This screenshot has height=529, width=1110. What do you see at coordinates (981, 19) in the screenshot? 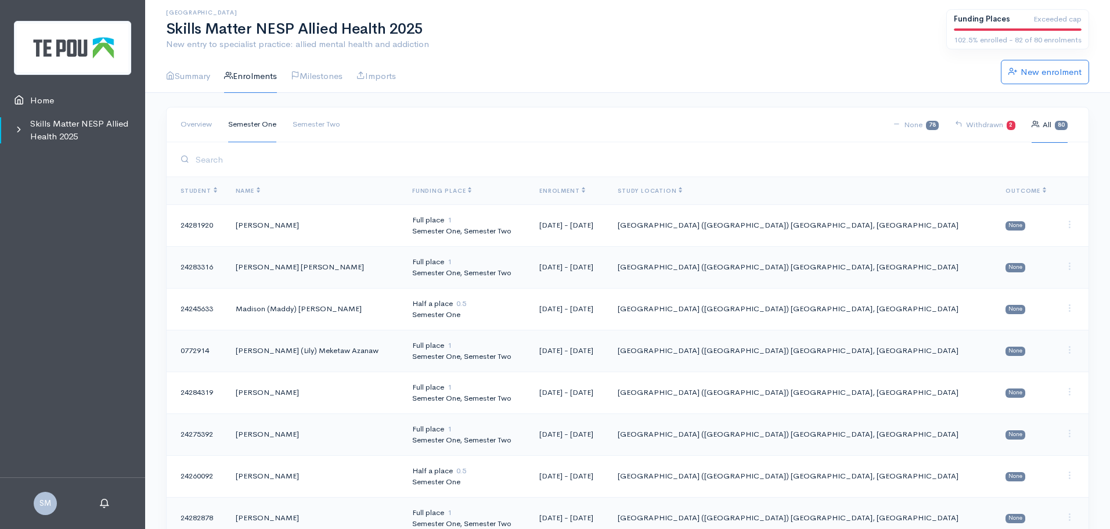
I see `b: Funding Places` at bounding box center [981, 19].